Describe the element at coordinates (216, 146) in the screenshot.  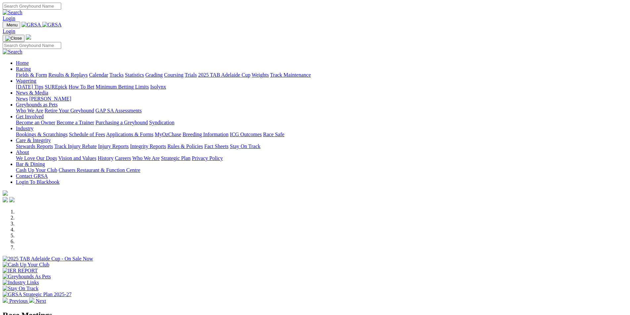
I see `a: Fact Sheets` at that location.